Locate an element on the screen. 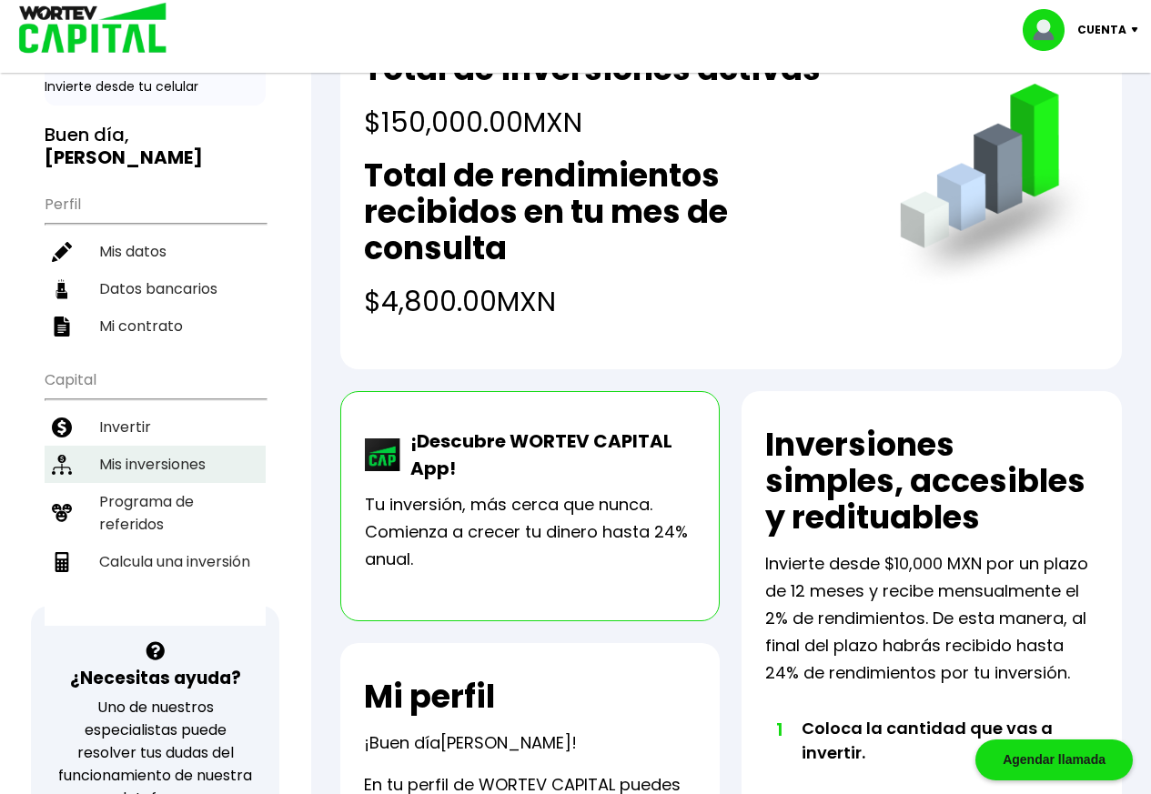 Image resolution: width=1151 pixels, height=794 pixels. img: editar-icon.952d3147.svg is located at coordinates (62, 252).